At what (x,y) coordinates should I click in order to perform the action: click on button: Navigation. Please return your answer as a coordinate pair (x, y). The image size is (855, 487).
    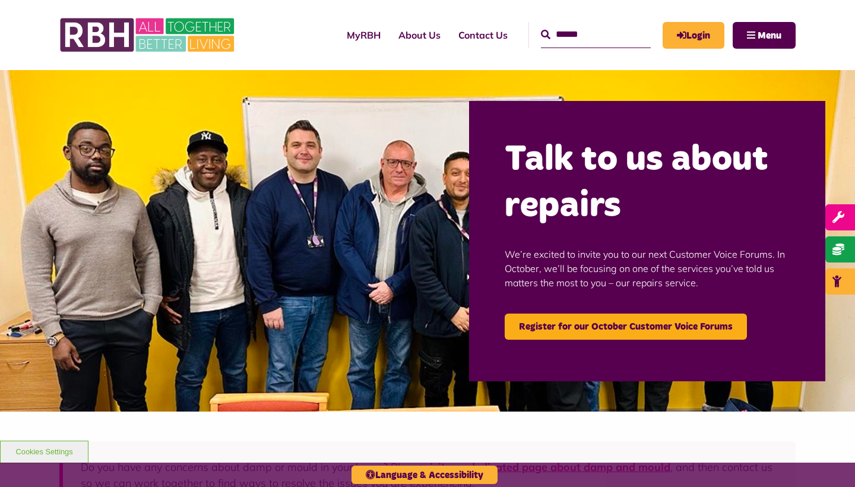
    Looking at the image, I should click on (764, 35).